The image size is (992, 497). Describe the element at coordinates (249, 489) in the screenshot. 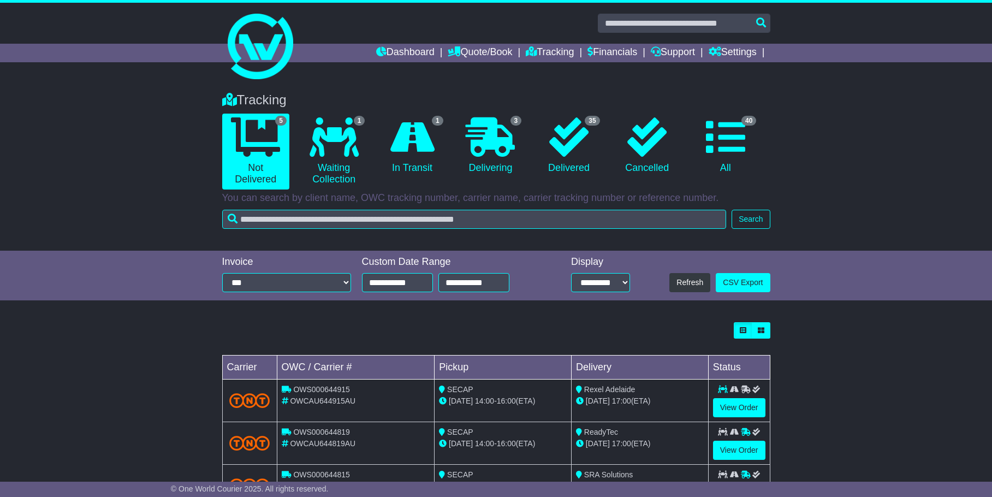

I see `span: © One World Courier 2025. All rights reserved.` at that location.